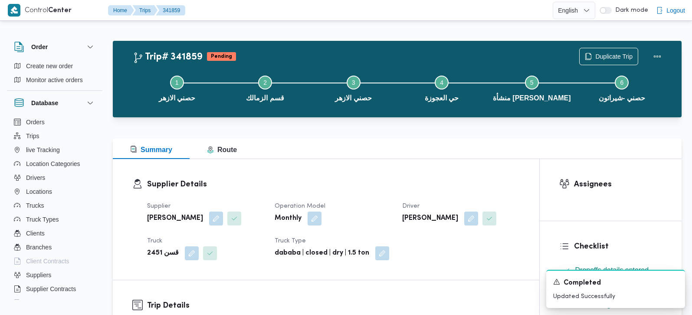 The width and height of the screenshot is (692, 315). I want to click on span: 4, so click(442, 82).